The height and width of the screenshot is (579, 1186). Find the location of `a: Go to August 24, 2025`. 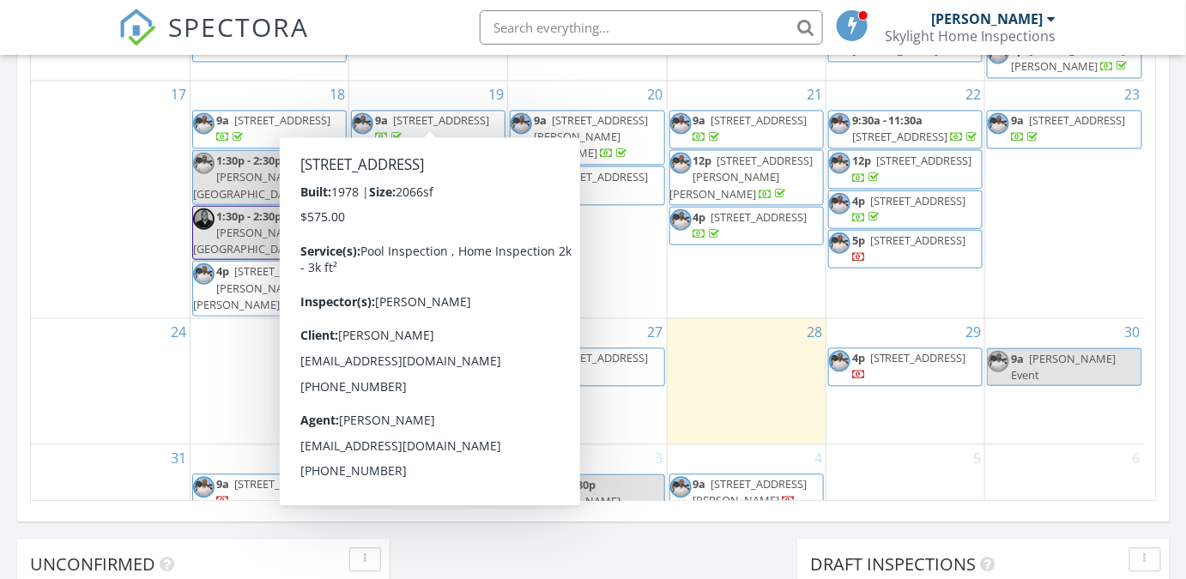

a: Go to August 24, 2025 is located at coordinates (178, 332).